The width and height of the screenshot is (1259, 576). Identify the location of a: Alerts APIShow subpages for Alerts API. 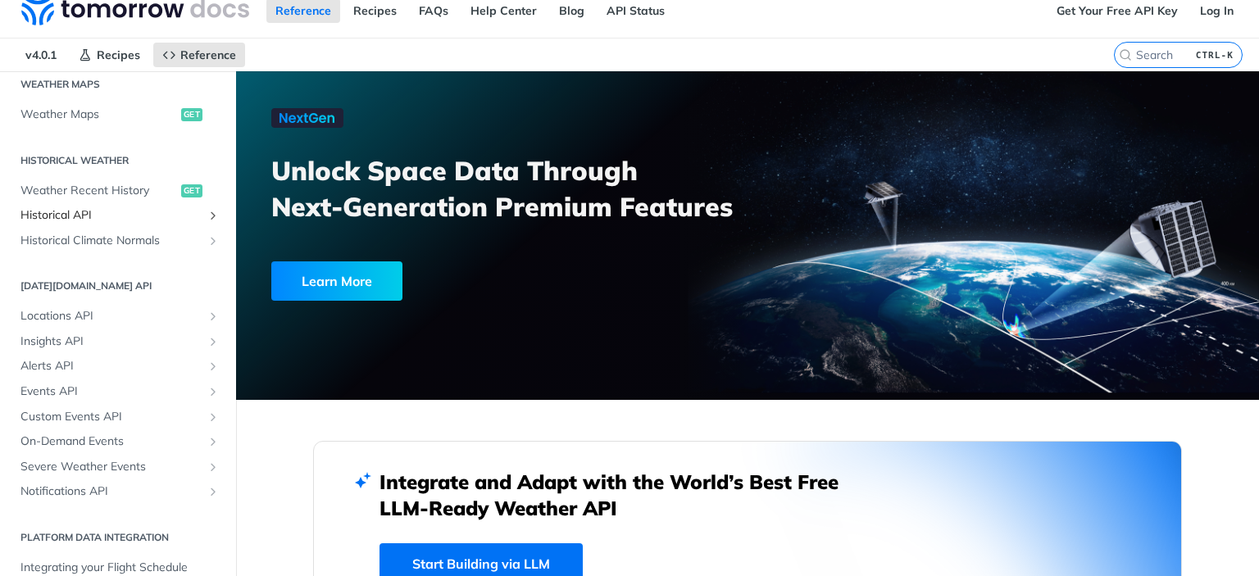
(118, 366).